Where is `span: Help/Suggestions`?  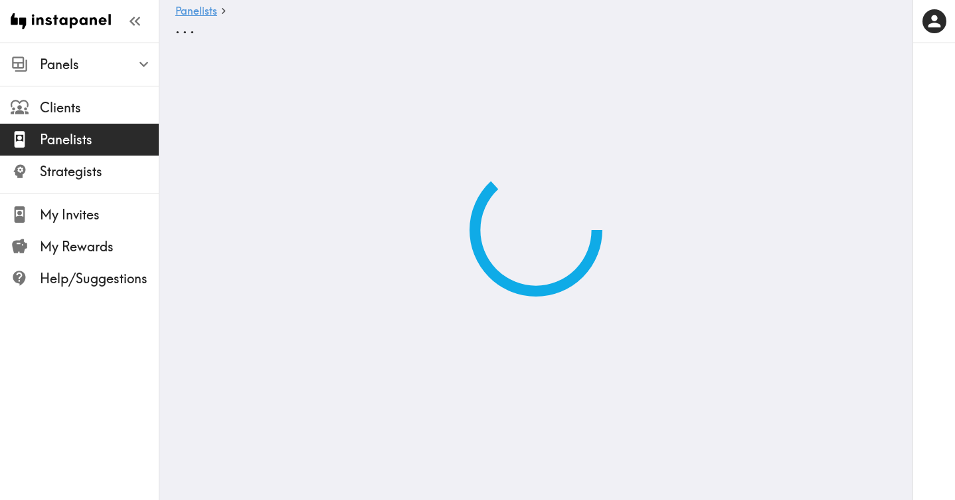
span: Help/Suggestions is located at coordinates (99, 278).